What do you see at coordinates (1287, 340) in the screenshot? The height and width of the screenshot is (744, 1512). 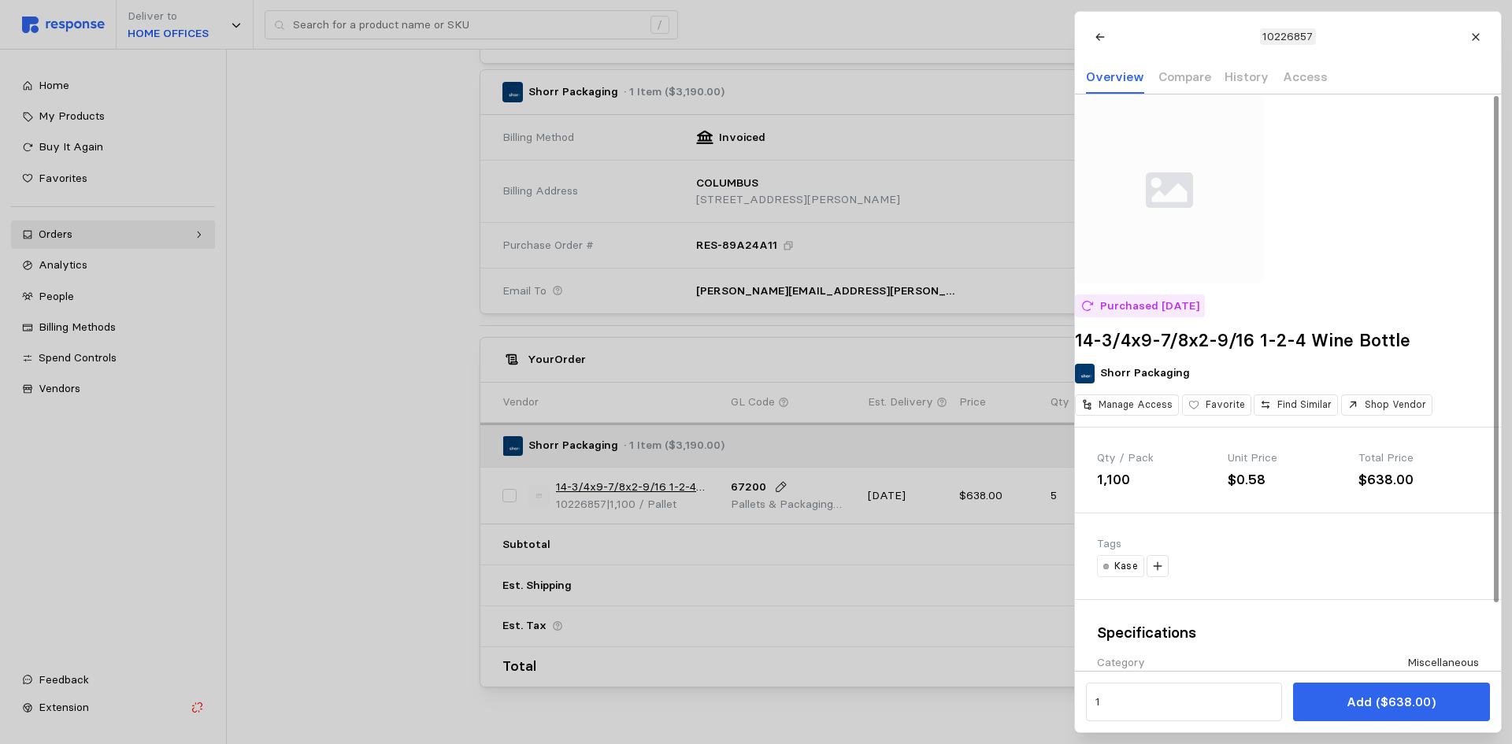 I see `h2: 14-3/4x9-7/8x2-9/16 1-2-4 Wine Bottle` at bounding box center [1287, 340].